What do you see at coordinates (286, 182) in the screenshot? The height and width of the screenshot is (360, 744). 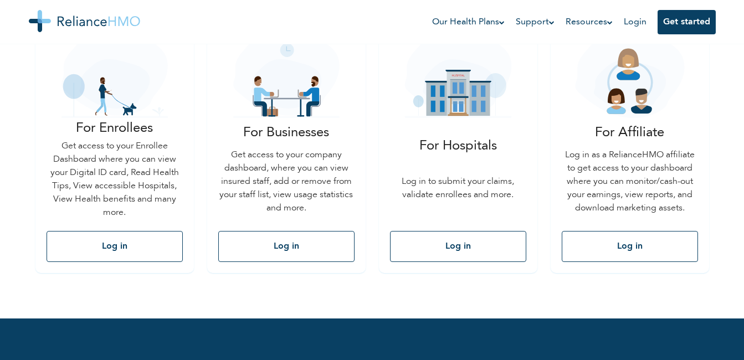 I see `p: Get access to your company dashboard, where you can view insured staff, add or remove from your s...` at bounding box center [286, 182].